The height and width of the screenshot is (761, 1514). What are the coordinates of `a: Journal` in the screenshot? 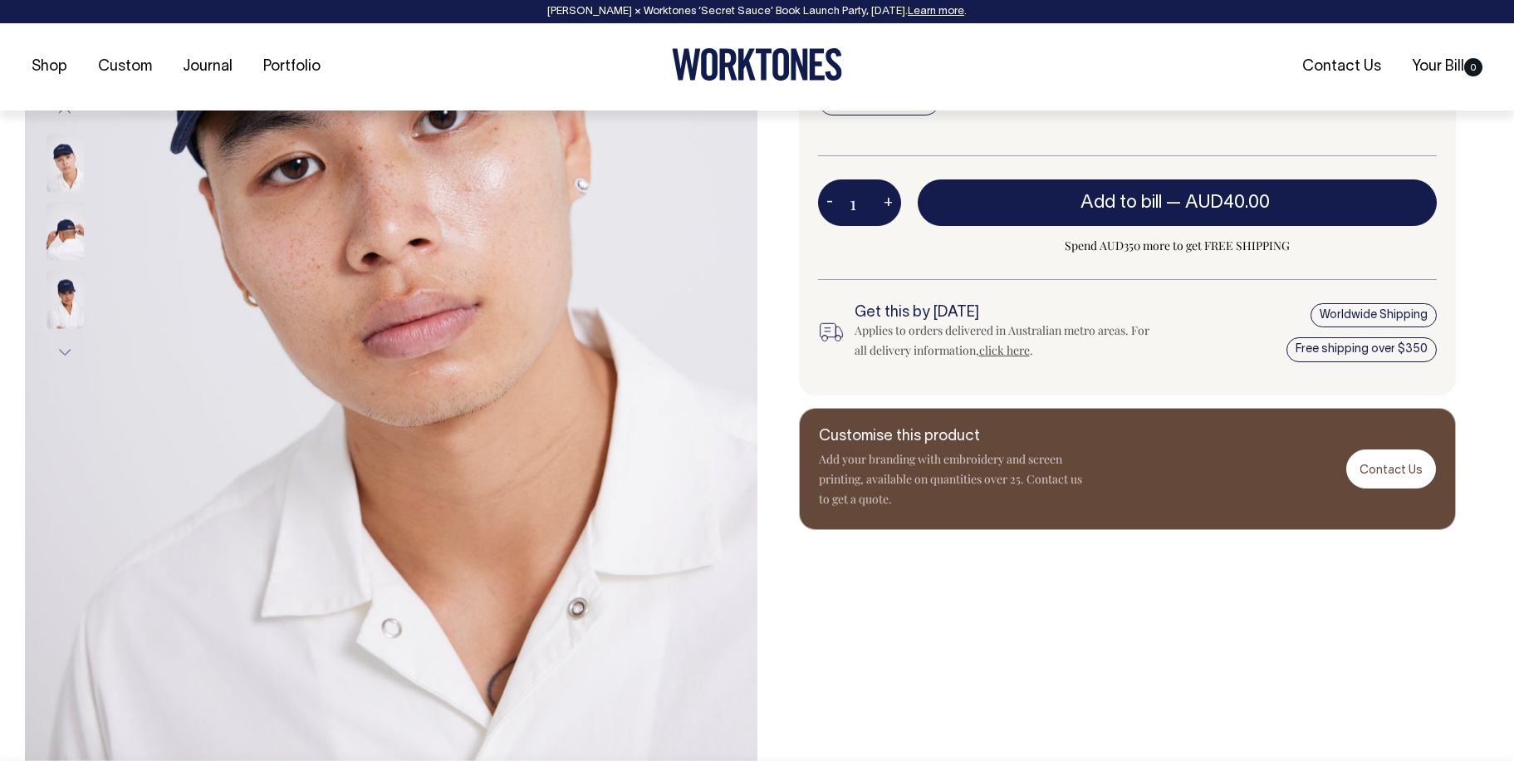 It's located at (208, 66).